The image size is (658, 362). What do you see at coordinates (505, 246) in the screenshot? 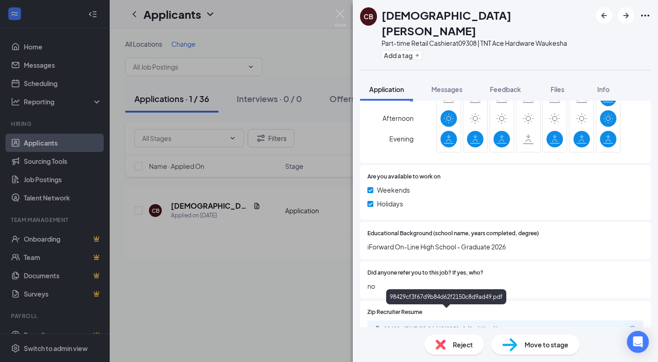
I see `span: iForward On-Line High School - Graduate 2026` at bounding box center [505, 246].